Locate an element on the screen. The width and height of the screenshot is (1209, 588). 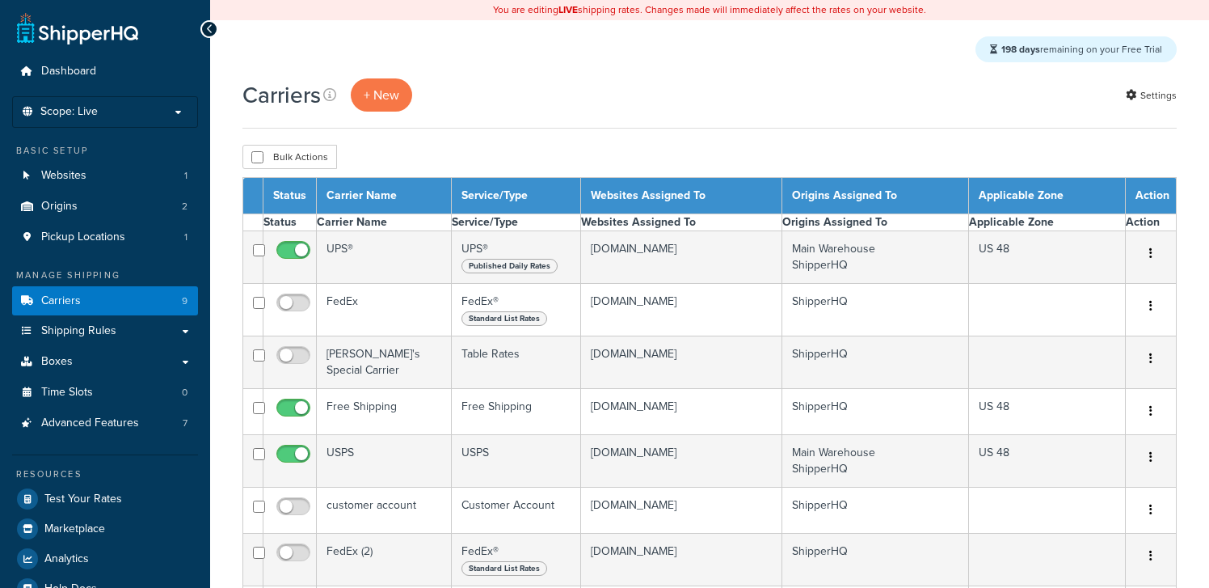
b: LIVE is located at coordinates (568, 10).